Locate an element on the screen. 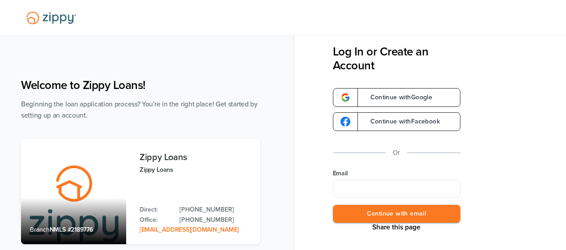  a: Direct Phone: 512-975-2947 is located at coordinates (215, 210).